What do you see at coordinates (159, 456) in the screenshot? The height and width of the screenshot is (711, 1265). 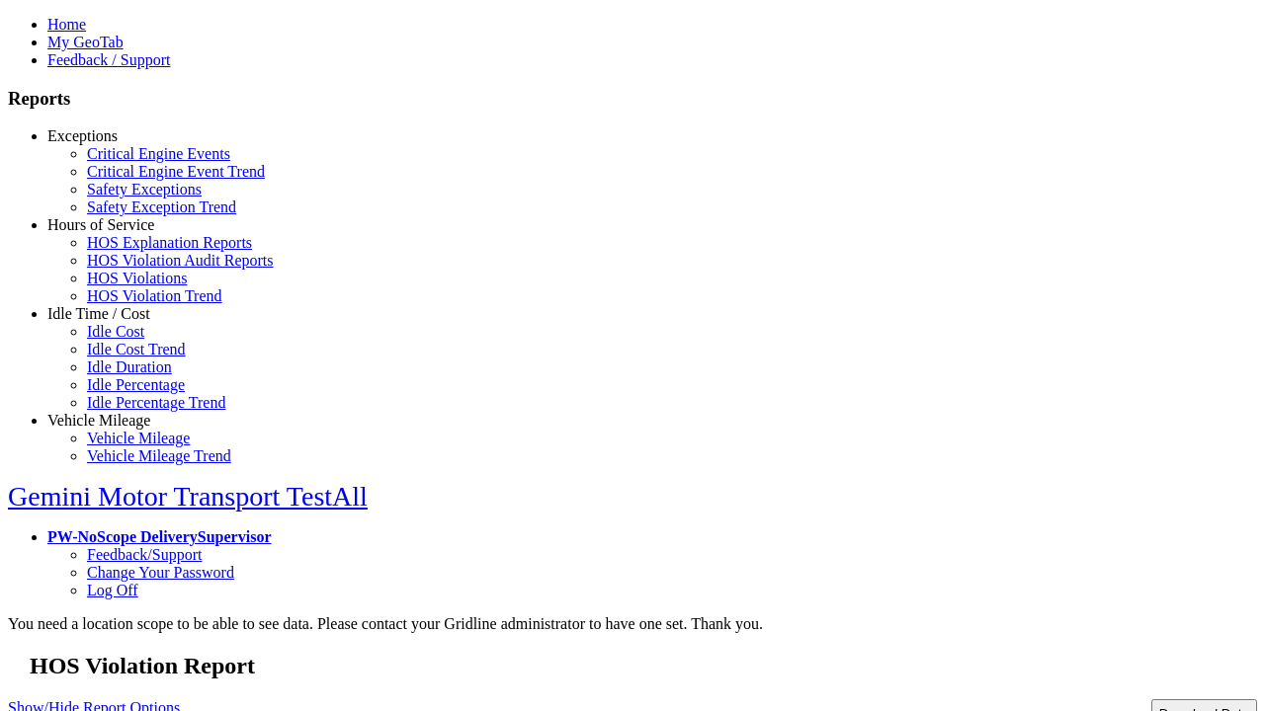 I see `a: Vehicle Mileage Trend` at bounding box center [159, 456].